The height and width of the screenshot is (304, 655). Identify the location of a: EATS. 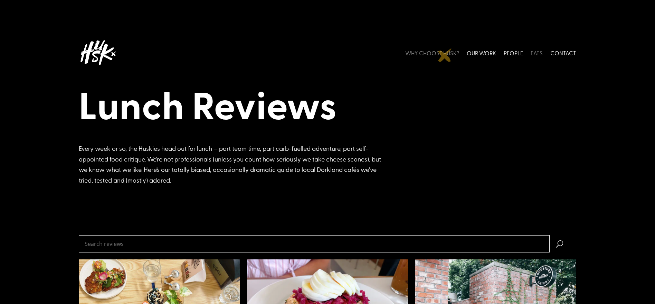
(537, 53).